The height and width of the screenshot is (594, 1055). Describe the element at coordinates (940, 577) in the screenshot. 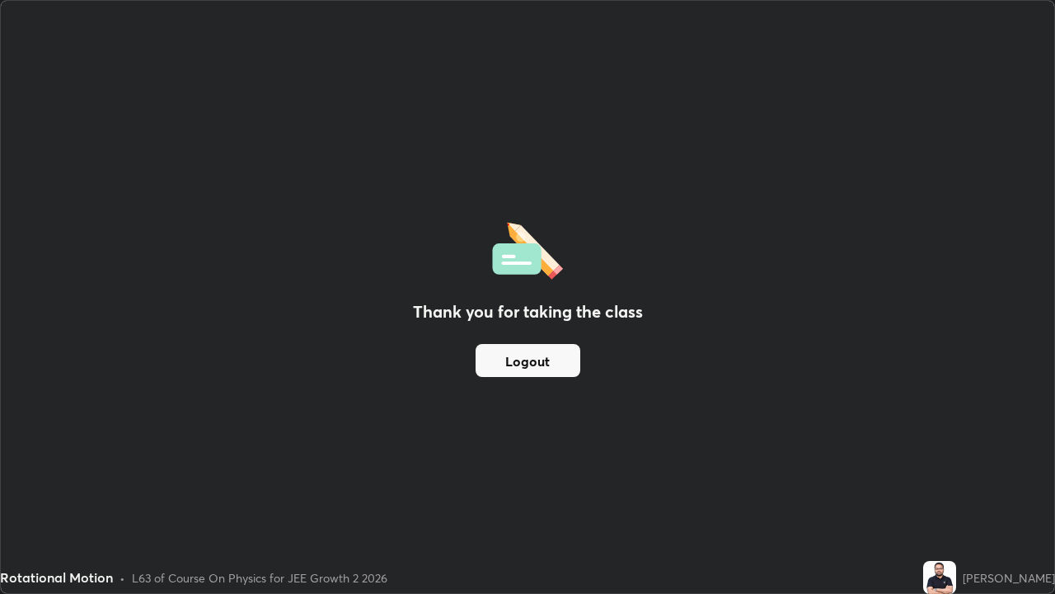

I see `img: 75b7adc8d7144db7b3983a723ea8425d.jpg` at that location.